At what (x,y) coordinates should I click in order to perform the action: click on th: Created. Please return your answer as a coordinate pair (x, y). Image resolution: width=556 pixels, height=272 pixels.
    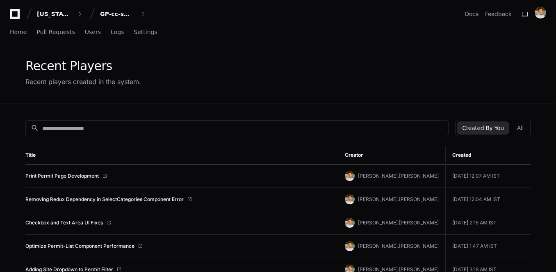
    Looking at the image, I should click on (488, 155).